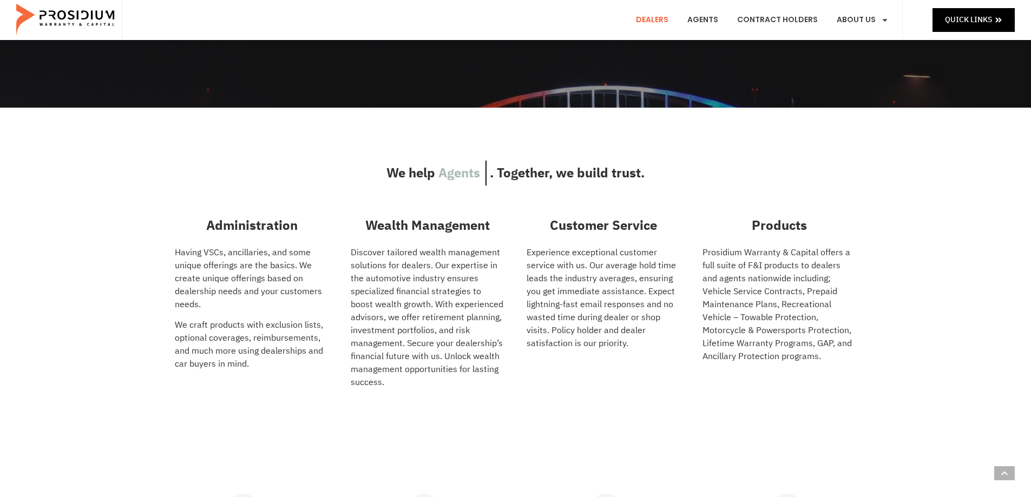 The width and height of the screenshot is (1031, 497). What do you see at coordinates (411, 173) in the screenshot?
I see `span: We help` at bounding box center [411, 173].